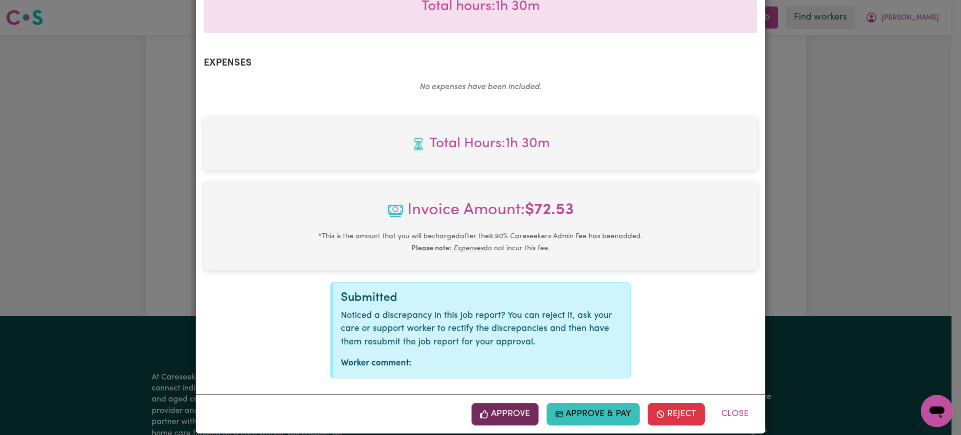 This screenshot has width=961, height=435. What do you see at coordinates (593, 414) in the screenshot?
I see `button: Approve & Pay` at bounding box center [593, 414].